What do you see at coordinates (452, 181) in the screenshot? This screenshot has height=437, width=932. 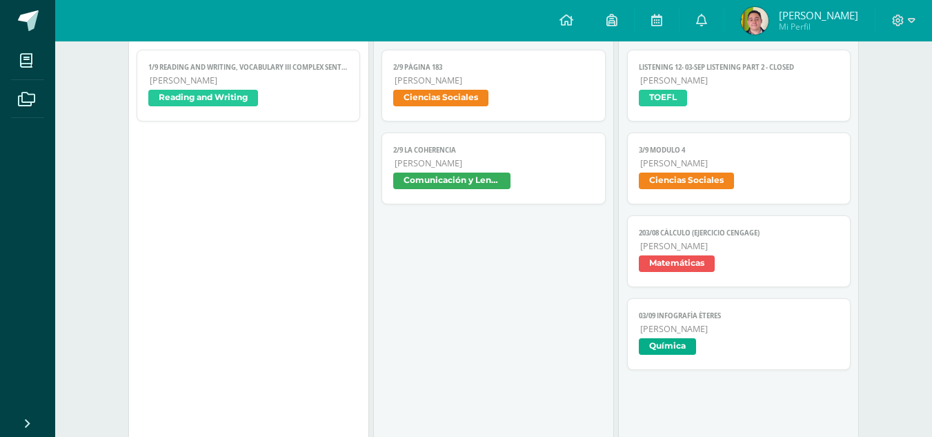 I see `span: Comunicación y Lenguaje` at bounding box center [452, 181].